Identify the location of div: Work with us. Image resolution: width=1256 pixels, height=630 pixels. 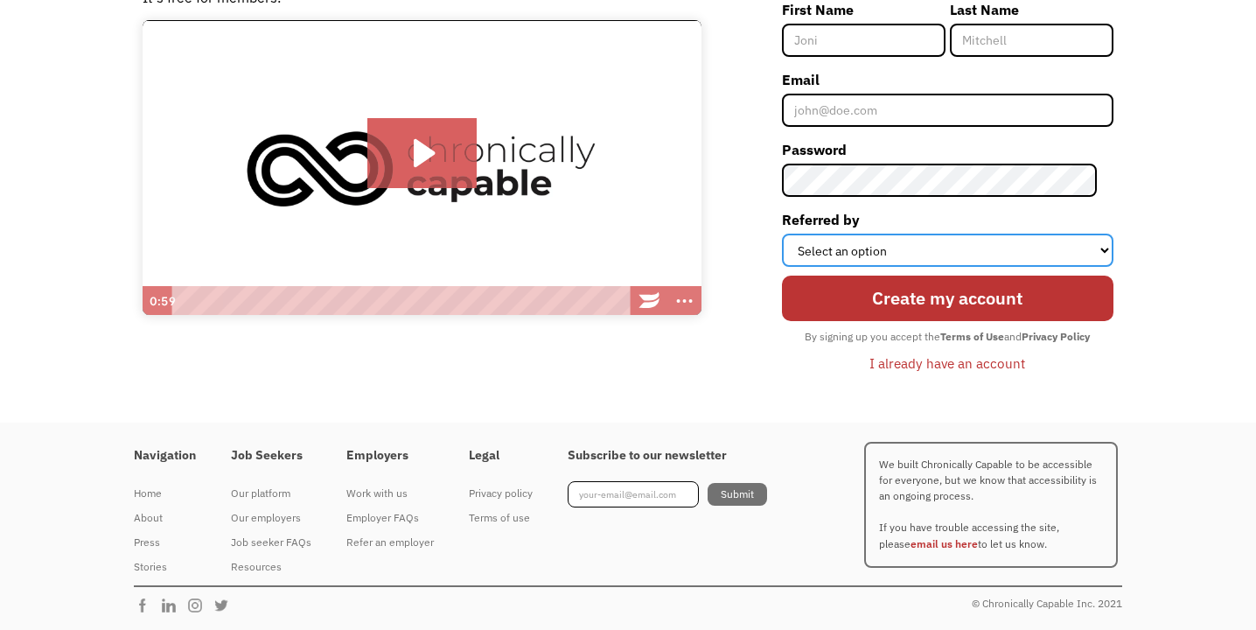
(390, 493).